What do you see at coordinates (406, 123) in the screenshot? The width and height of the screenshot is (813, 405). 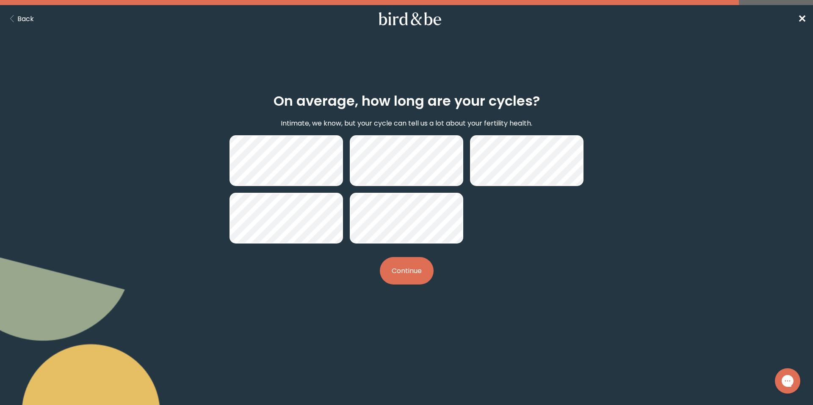 I see `p: Intimate, we know, but your cycle can tell us a lot about your fertility health.` at bounding box center [406, 123].